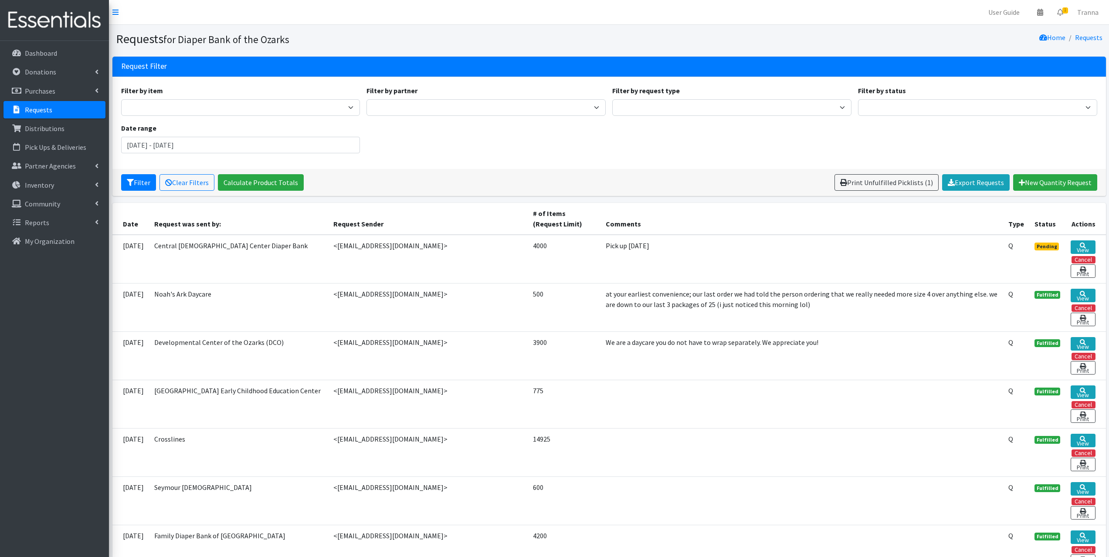 The height and width of the screenshot is (557, 1109). Describe the element at coordinates (226, 39) in the screenshot. I see `small: for Diaper Bank of the Ozarks` at that location.